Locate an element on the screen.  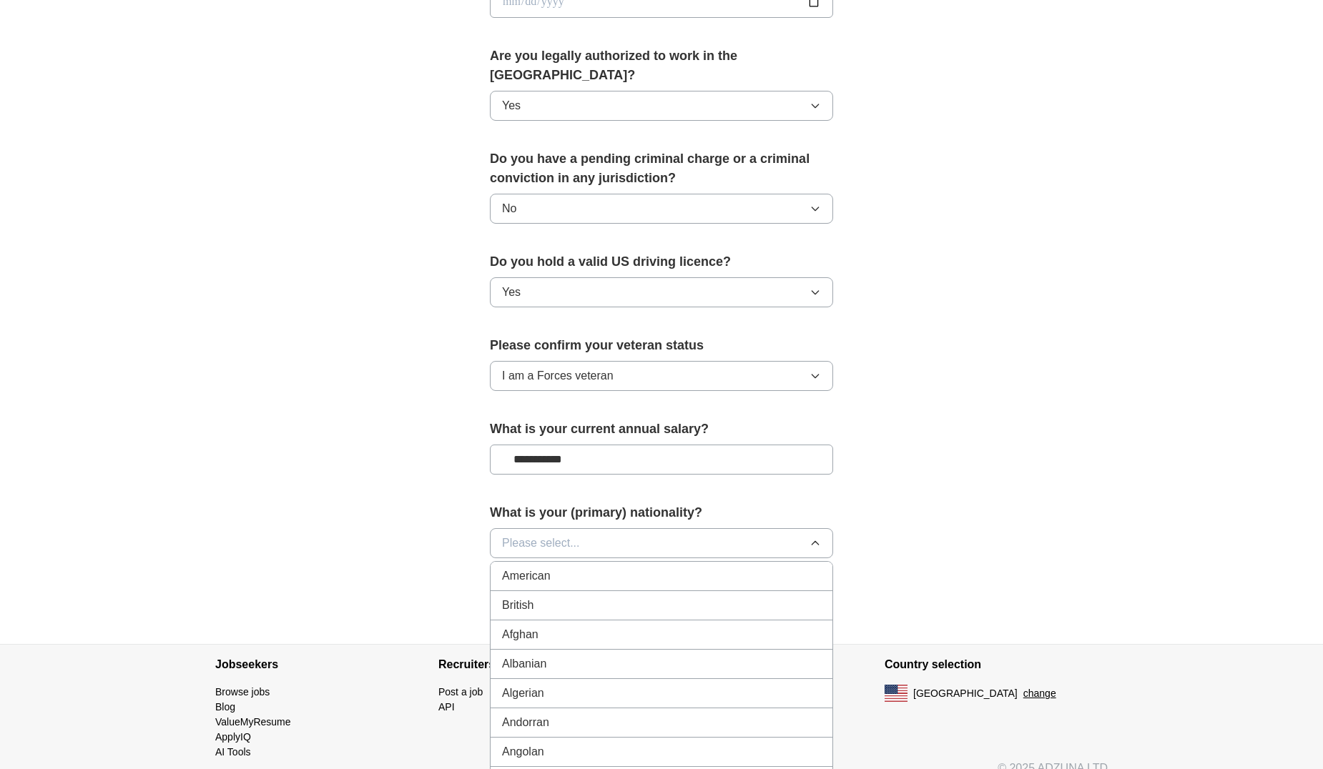
label: What is your current annual salary? is located at coordinates (661, 429).